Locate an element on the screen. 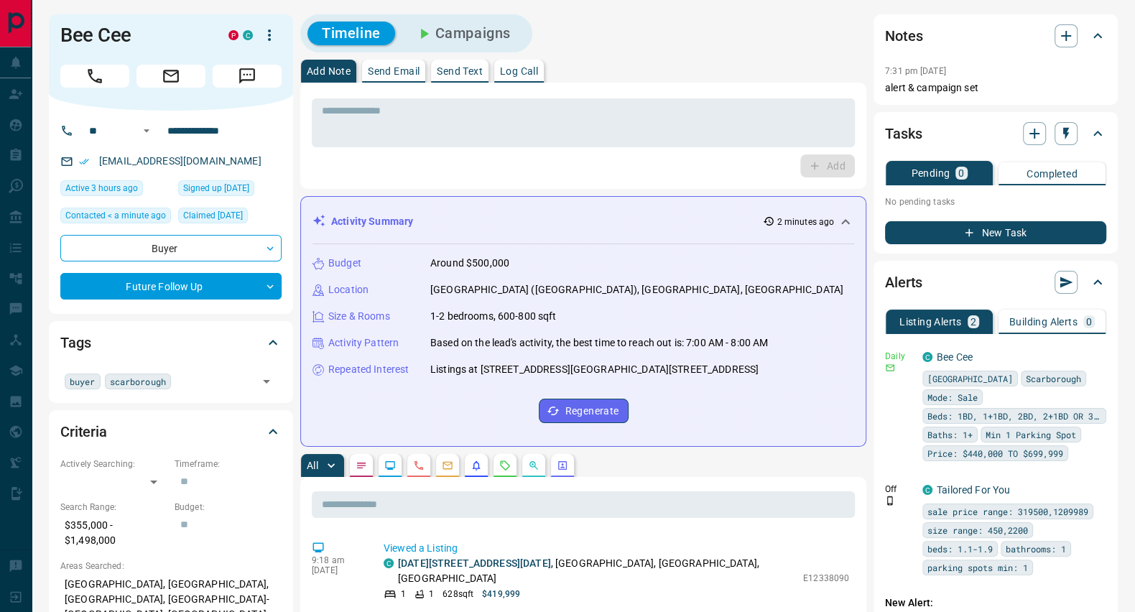 The image size is (1135, 612). p: Repeated Interest is located at coordinates (369, 369).